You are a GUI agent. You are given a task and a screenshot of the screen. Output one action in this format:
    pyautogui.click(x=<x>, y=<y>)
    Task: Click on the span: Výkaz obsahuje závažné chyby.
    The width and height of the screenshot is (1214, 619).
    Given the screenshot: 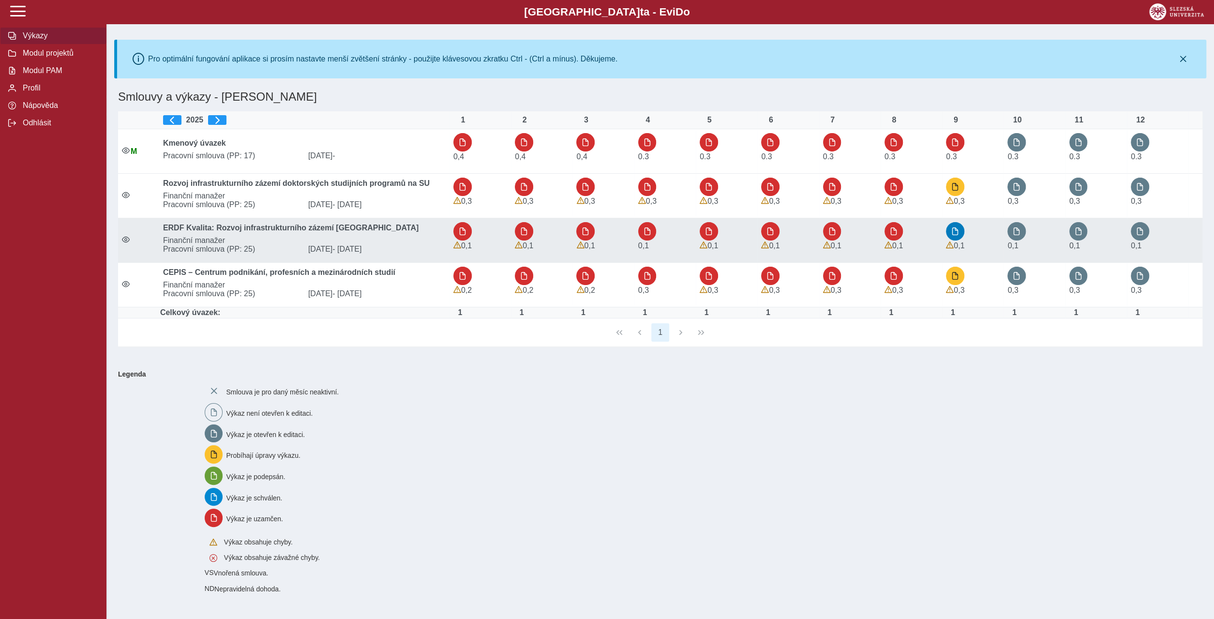 What is the action you would take?
    pyautogui.click(x=272, y=557)
    